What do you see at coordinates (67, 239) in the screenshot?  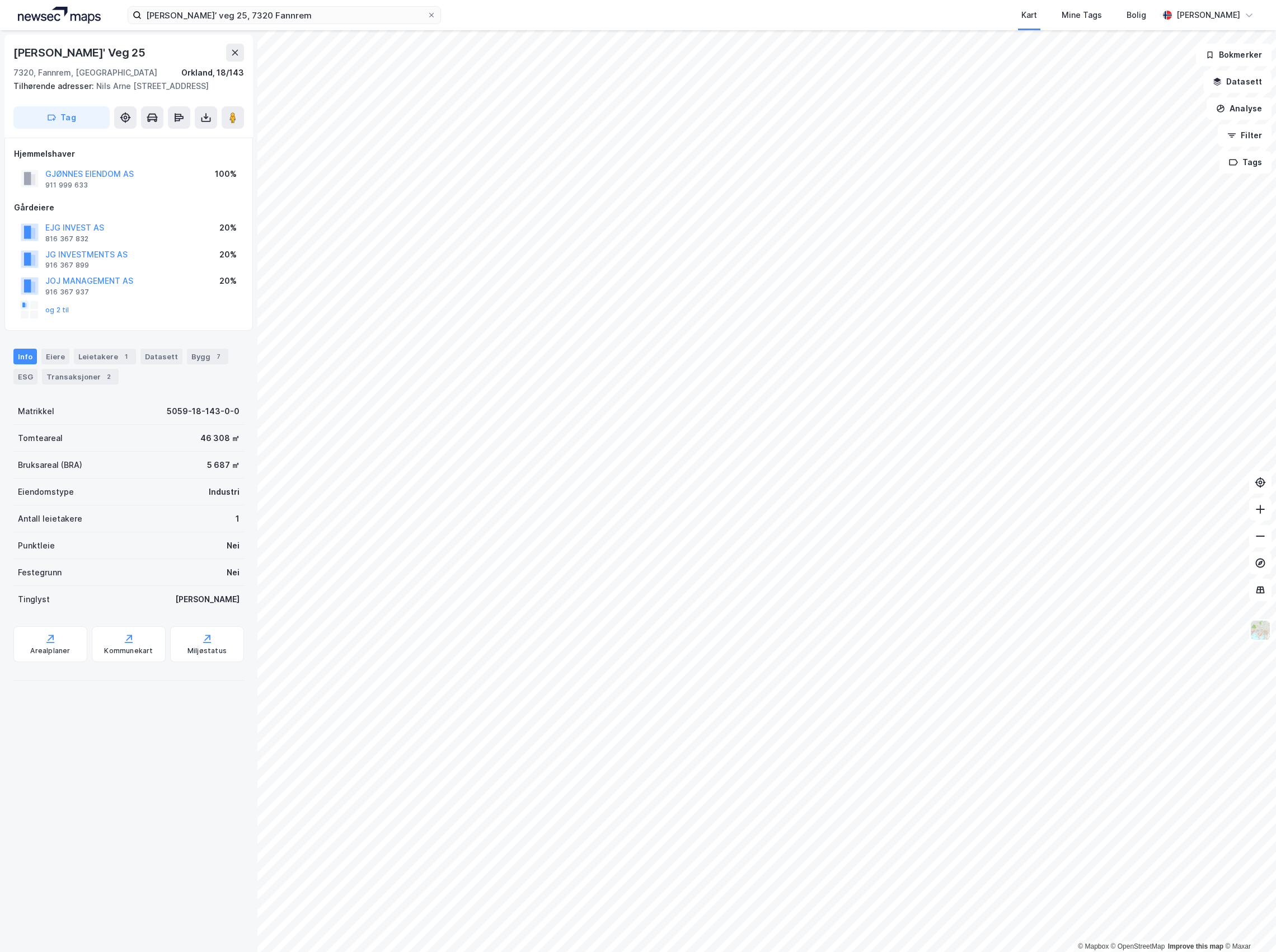 I see `div: 816 367 832` at bounding box center [67, 239].